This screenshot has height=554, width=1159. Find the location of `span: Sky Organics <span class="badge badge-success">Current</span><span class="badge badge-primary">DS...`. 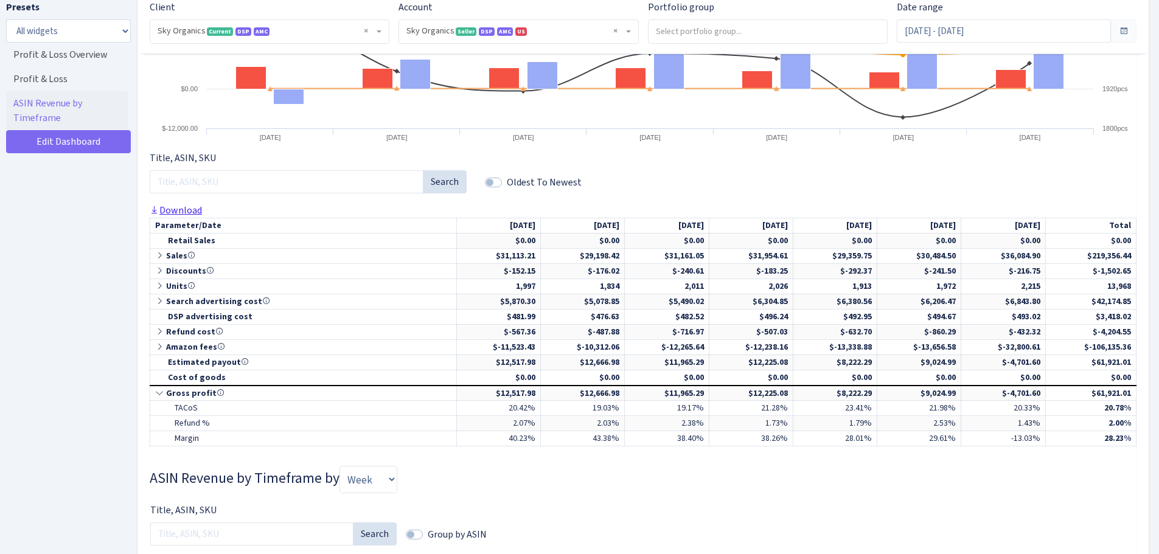

span: Sky Organics <span class="badge badge-success">Current</span><span class="badge badge-primary">DS... is located at coordinates (269, 32).